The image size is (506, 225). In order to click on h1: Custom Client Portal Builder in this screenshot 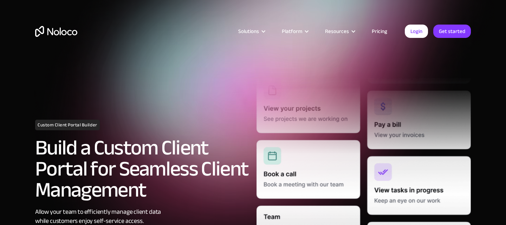, I will do `click(67, 125)`.